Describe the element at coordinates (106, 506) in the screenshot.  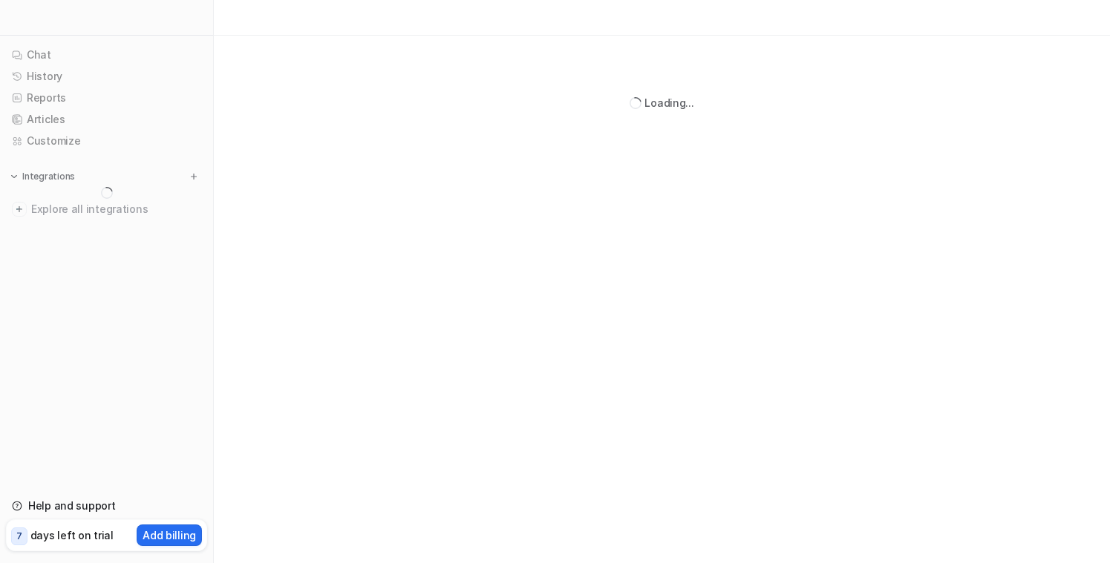
I see `a: Help and support` at that location.